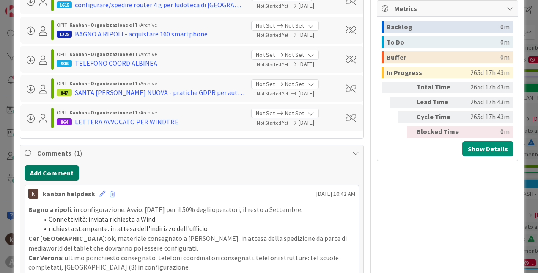 The height and width of the screenshot is (273, 538). Describe the element at coordinates (440, 102) in the screenshot. I see `div: Lead Time` at that location.